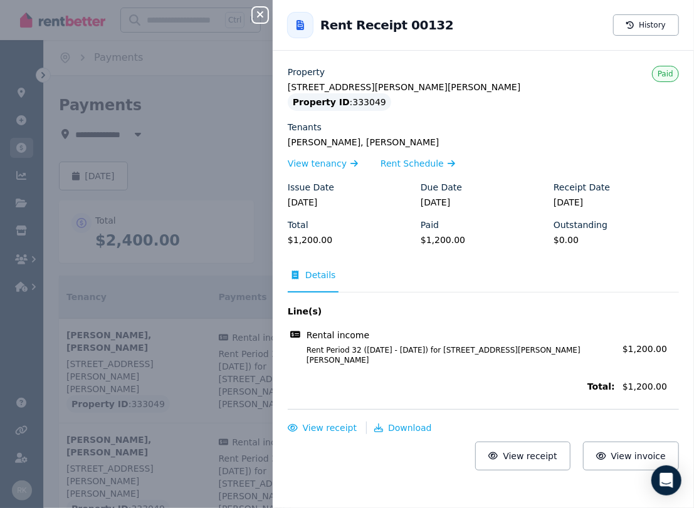 This screenshot has width=694, height=508. I want to click on a: Rent Schedule, so click(417, 164).